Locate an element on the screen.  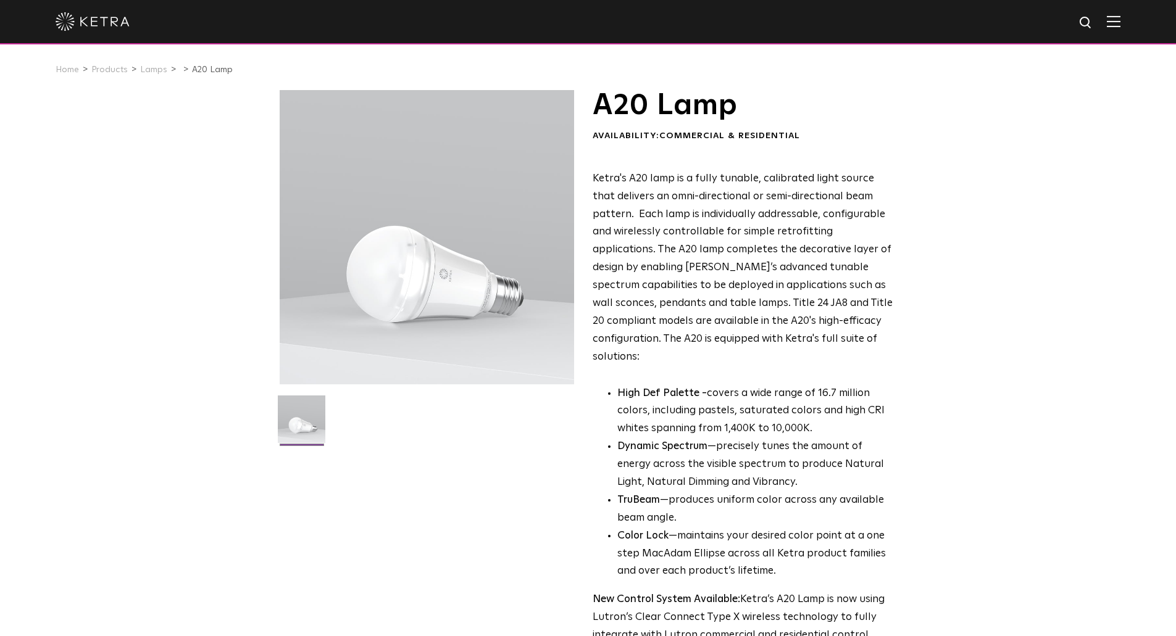
strong: Color Lock is located at coordinates (642, 536).